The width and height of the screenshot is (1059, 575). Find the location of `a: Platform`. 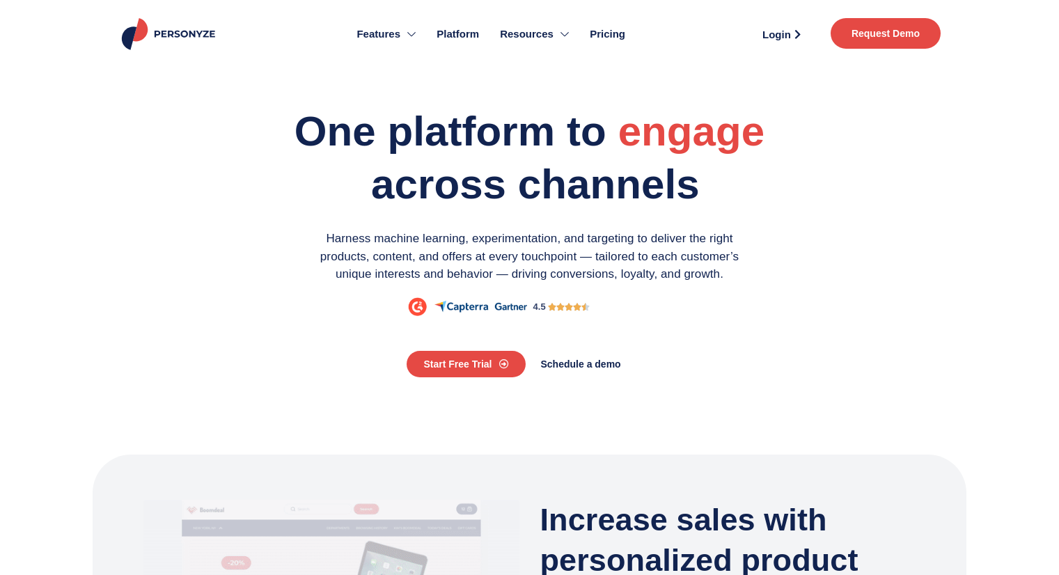

a: Platform is located at coordinates (458, 34).